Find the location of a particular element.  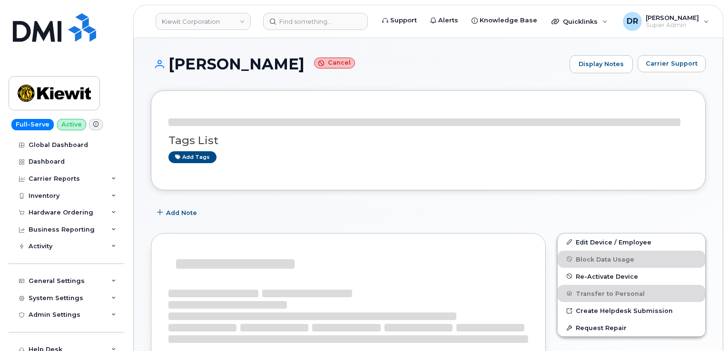

span: Add Note is located at coordinates (181, 213).